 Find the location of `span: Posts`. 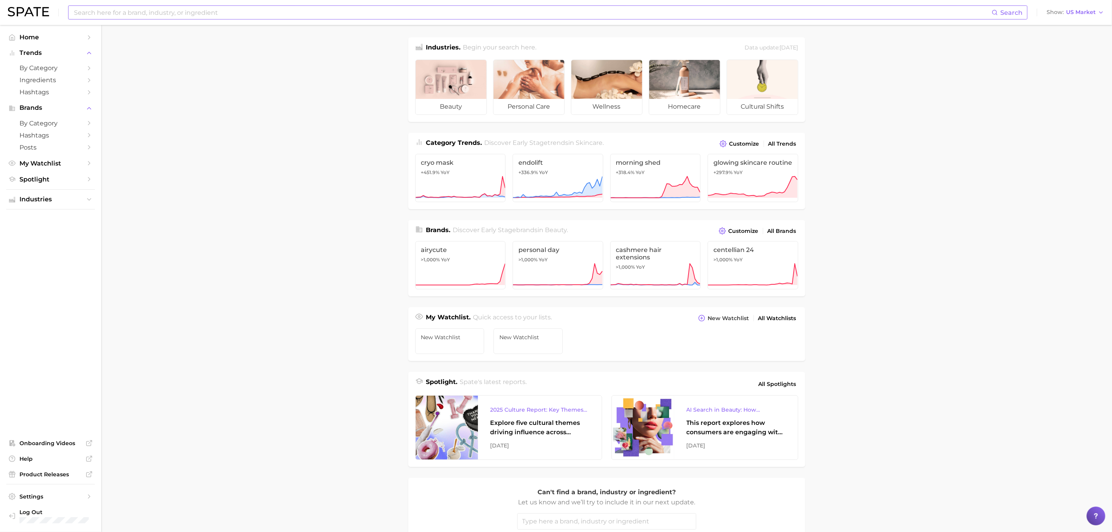

span: Posts is located at coordinates (51, 147).